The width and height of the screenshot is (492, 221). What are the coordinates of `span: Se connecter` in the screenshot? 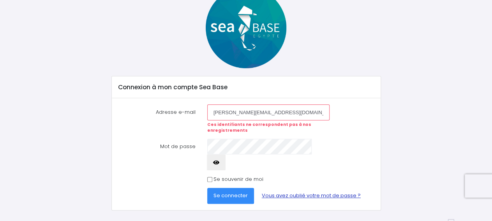 It's located at (230, 195).